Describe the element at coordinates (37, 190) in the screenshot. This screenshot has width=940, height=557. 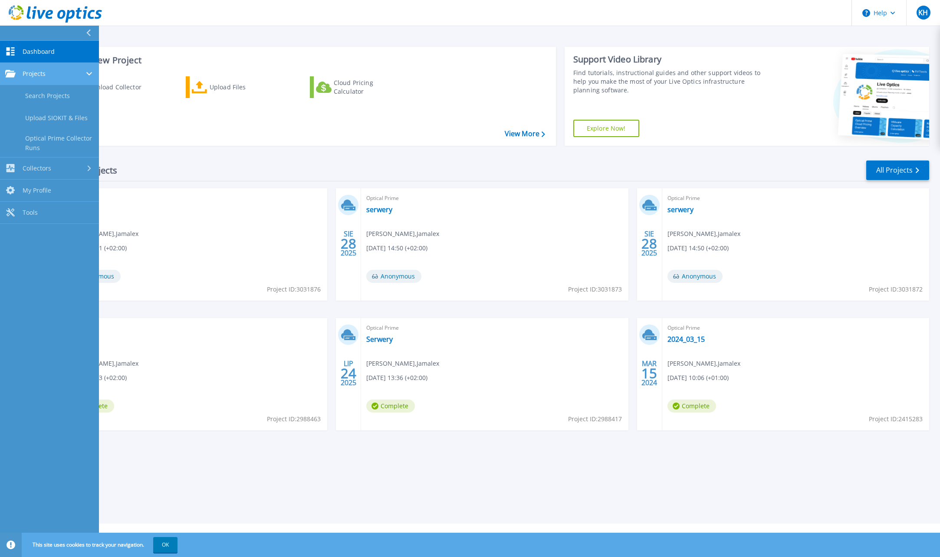
I see `span: My Profile` at that location.